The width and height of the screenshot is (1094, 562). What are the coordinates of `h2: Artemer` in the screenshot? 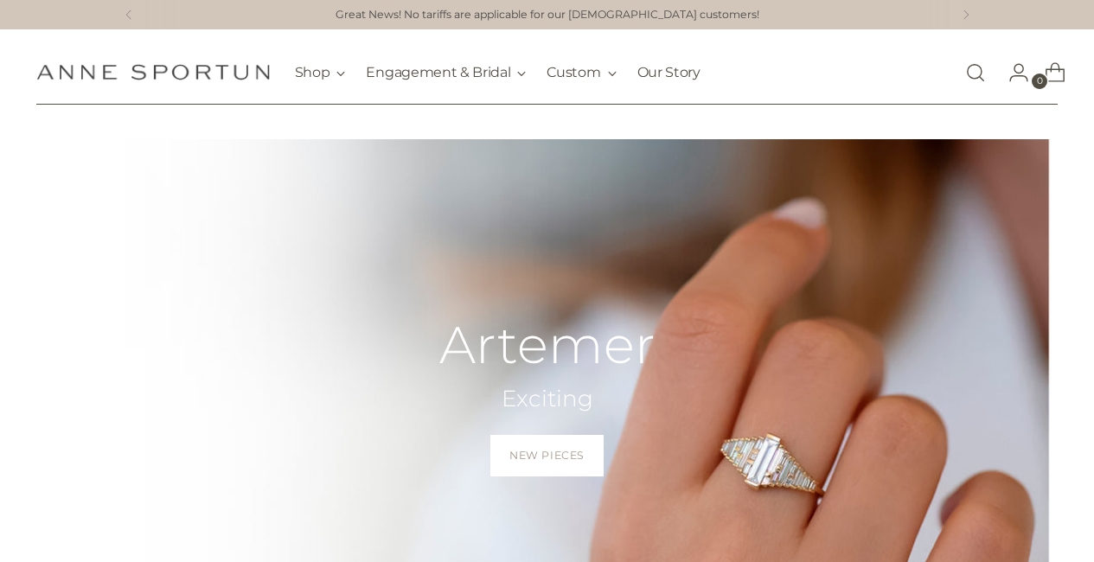 It's located at (547, 345).